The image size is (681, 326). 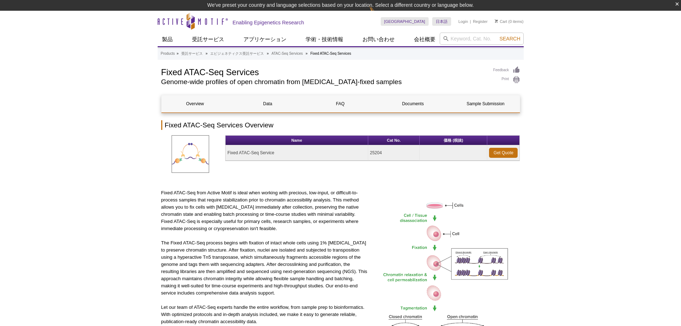 I want to click on p: Let our team of ATAC-Seq experts handle the entire workflow, from sample prep to bioinformatics. ..., so click(x=264, y=314).